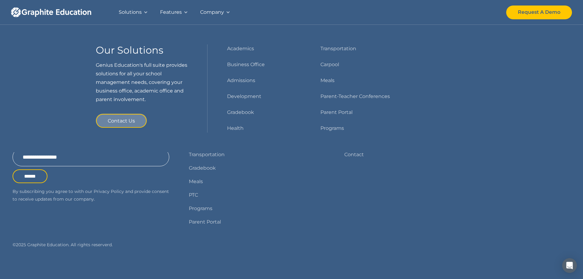 The height and width of the screenshot is (279, 583). I want to click on div: Solutions, so click(130, 12).